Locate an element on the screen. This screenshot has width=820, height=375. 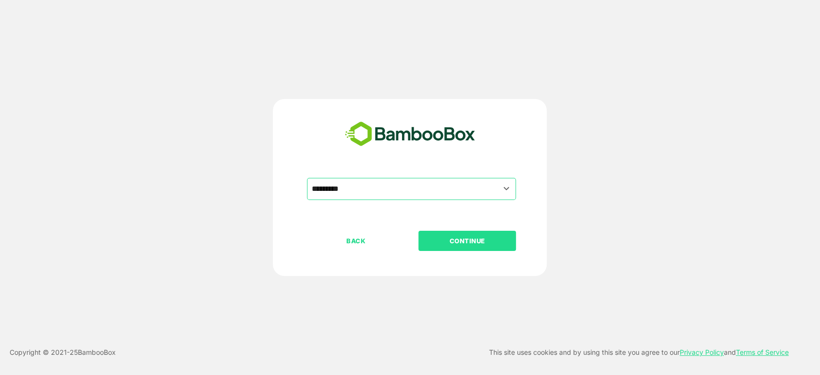
a: Privacy Policy is located at coordinates (702, 352).